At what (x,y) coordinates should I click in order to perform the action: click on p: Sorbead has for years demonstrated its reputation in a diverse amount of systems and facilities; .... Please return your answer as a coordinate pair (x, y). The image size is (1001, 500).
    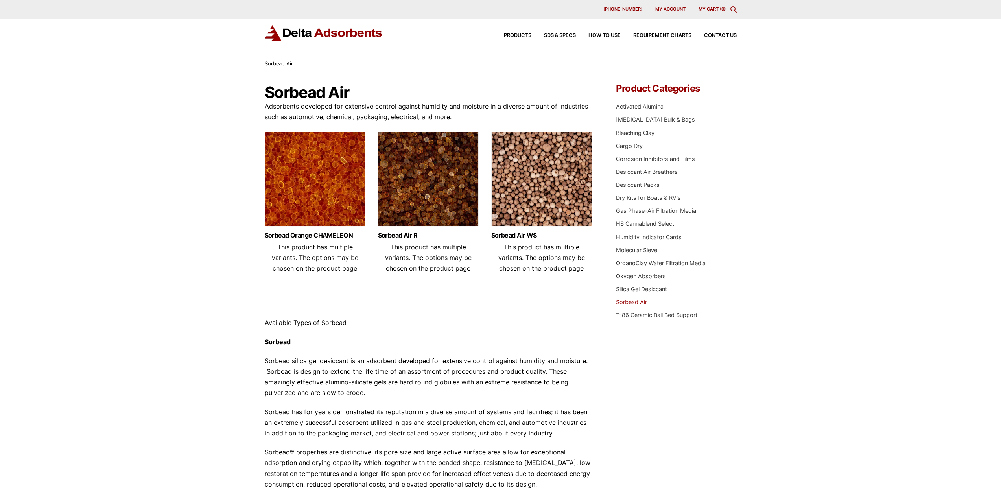
    Looking at the image, I should click on (429, 423).